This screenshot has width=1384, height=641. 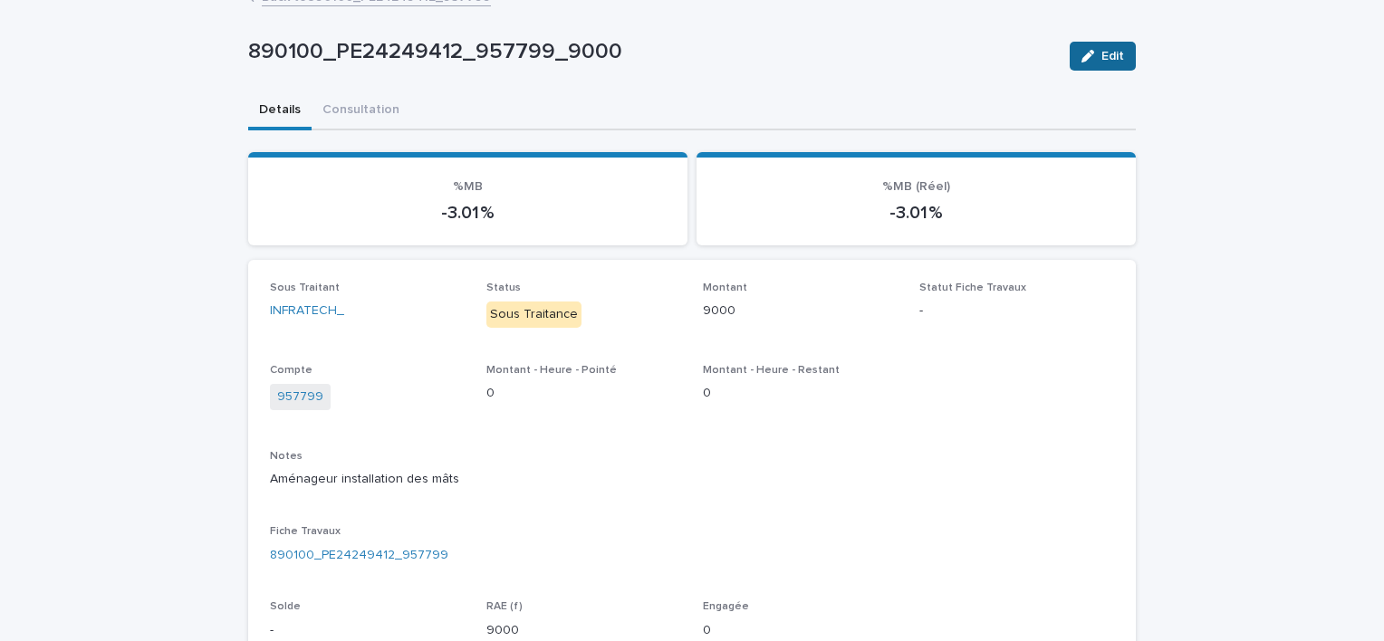 I want to click on p: Aménageur installation des mâts, so click(x=692, y=479).